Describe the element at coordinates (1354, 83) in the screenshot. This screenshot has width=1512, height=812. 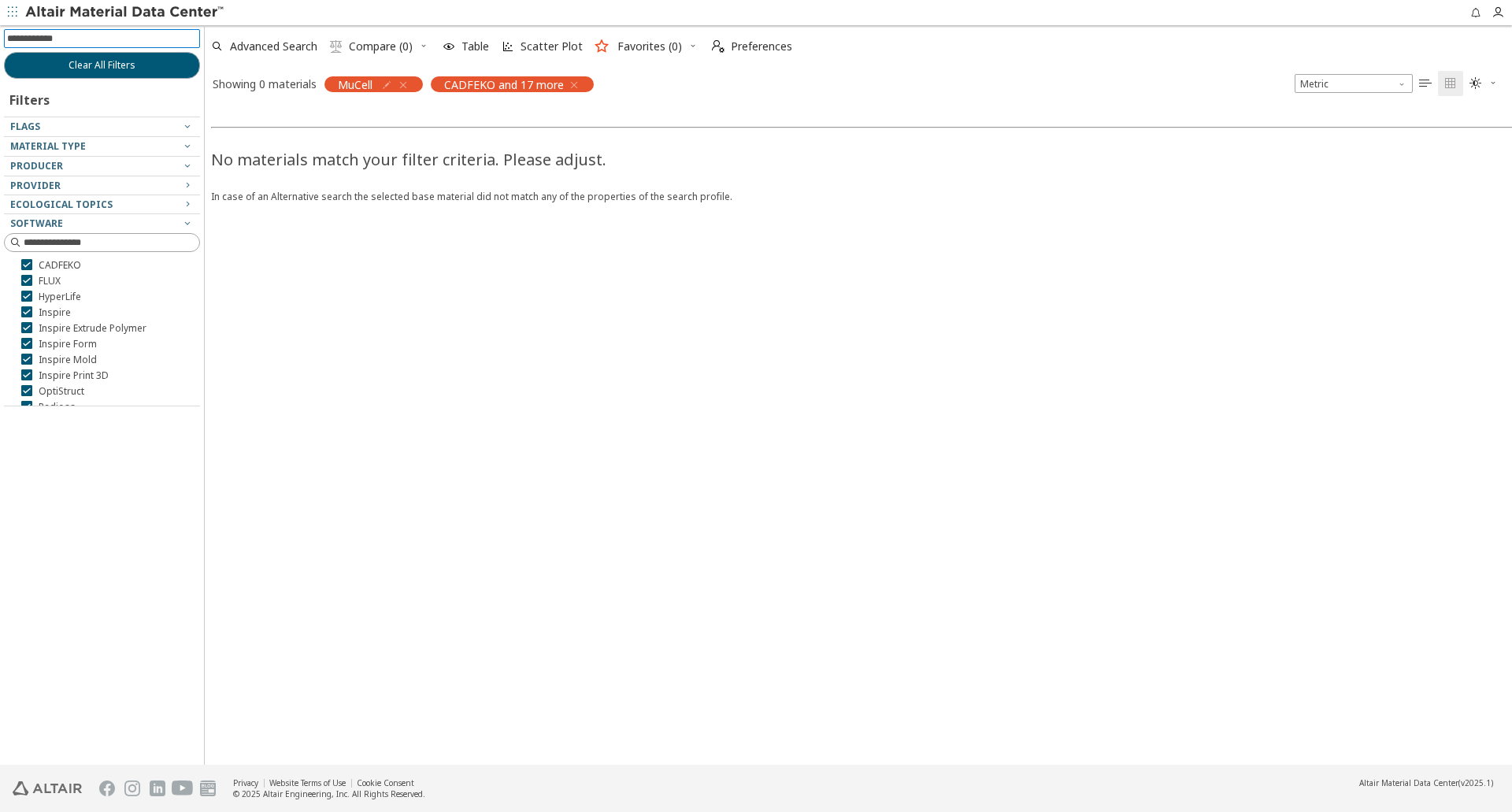
I see `span: Metric` at that location.